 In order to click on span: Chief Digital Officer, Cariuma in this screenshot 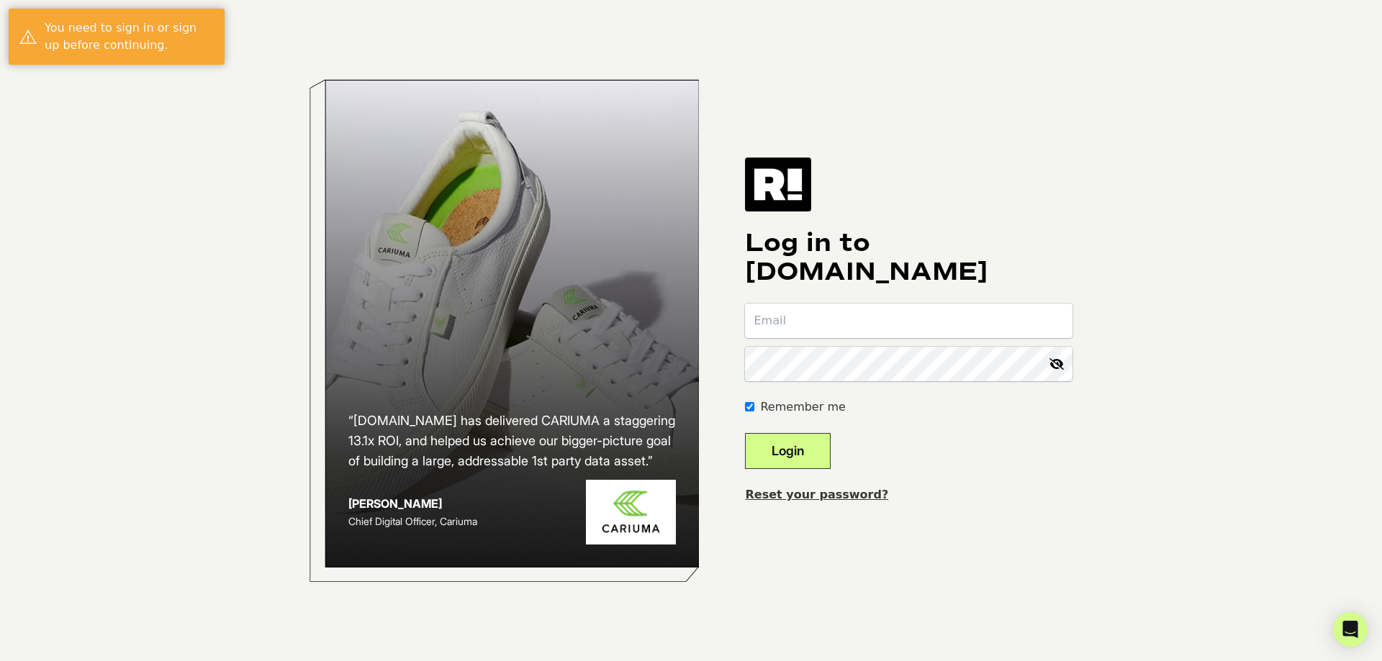, I will do `click(412, 521)`.